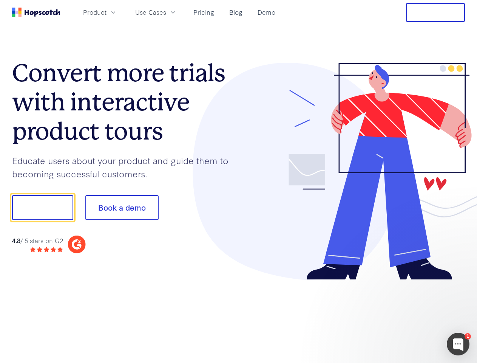  What do you see at coordinates (151, 12) in the screenshot?
I see `span: Use Cases` at bounding box center [151, 12].